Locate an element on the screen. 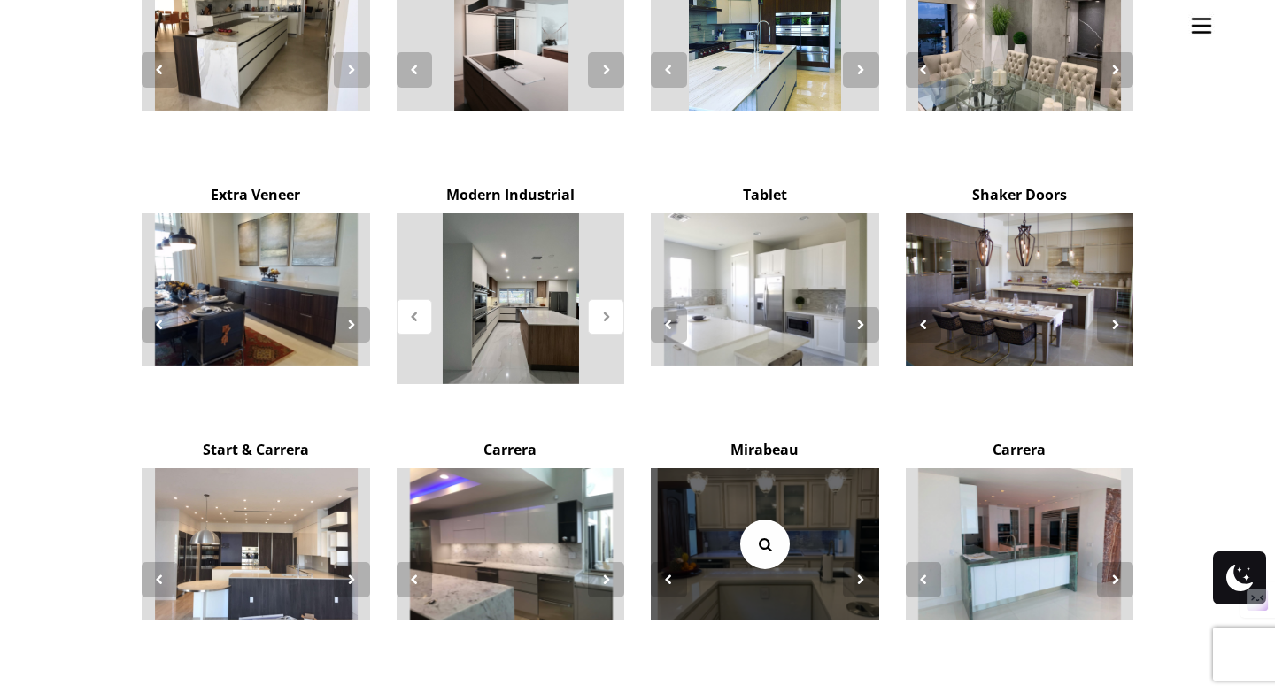 This screenshot has height=693, width=1275. h2: Mirabeau is located at coordinates (764, 450).